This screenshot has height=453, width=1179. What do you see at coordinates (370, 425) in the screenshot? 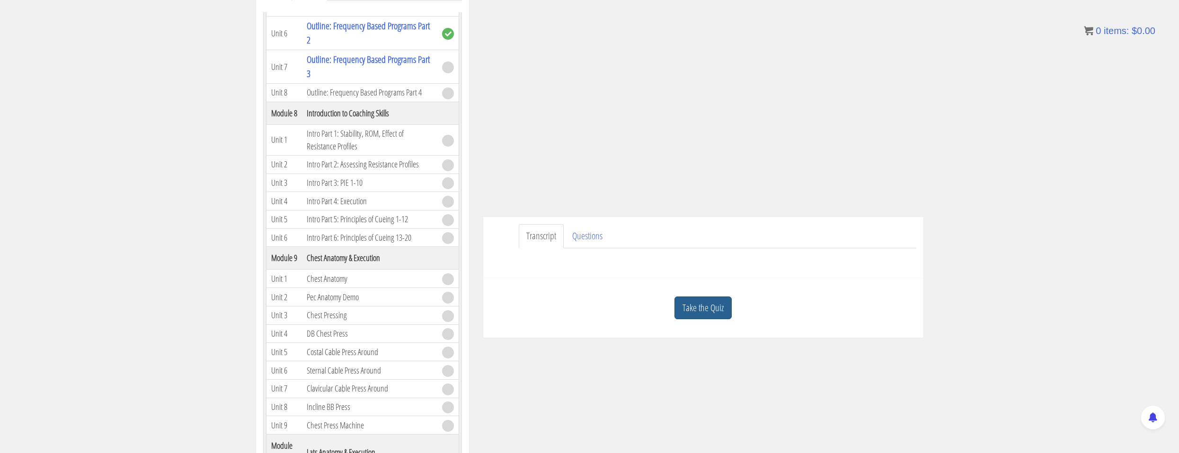
I see `td: Chest Press Machine` at bounding box center [370, 425].